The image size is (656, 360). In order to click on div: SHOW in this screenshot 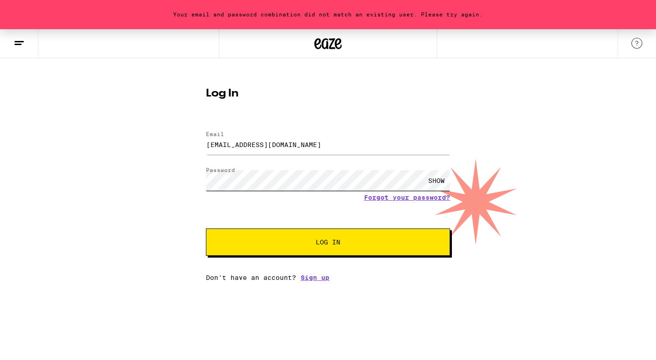, I will do `click(436, 180)`.